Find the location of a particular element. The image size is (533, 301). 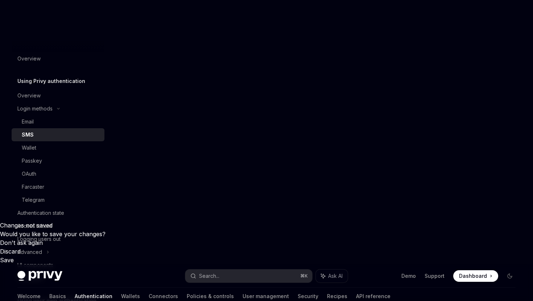

div: Wallet is located at coordinates (29, 148).